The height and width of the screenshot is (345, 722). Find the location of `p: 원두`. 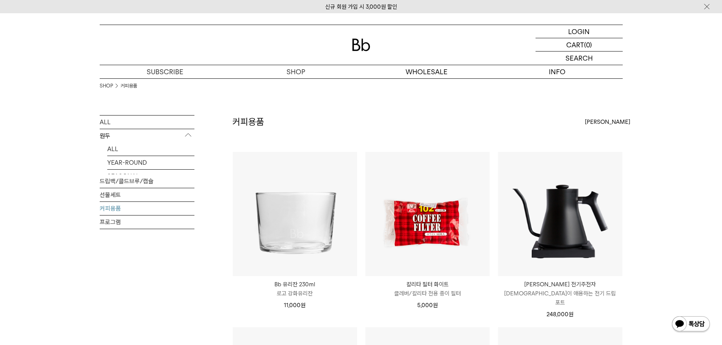

p: 원두 is located at coordinates (147, 136).